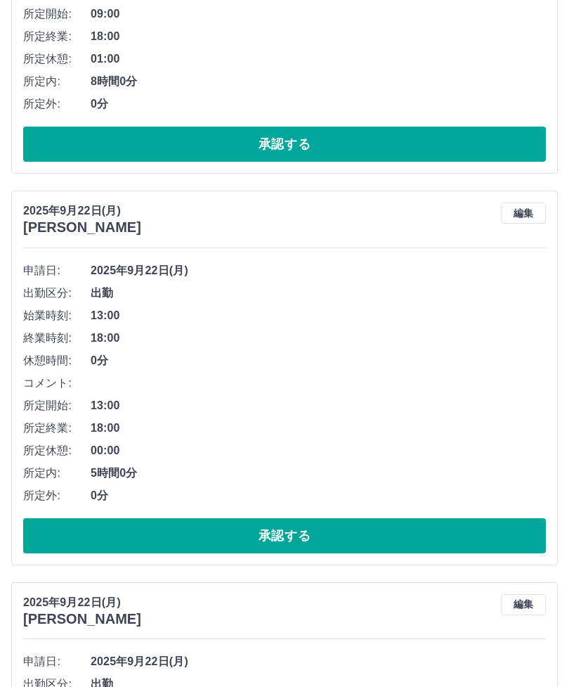  I want to click on span: 出勤区分:, so click(57, 293).